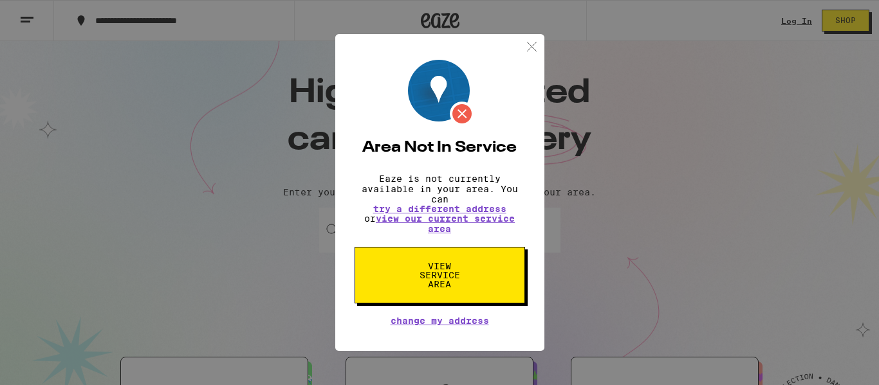  I want to click on a: view our current service area, so click(445, 224).